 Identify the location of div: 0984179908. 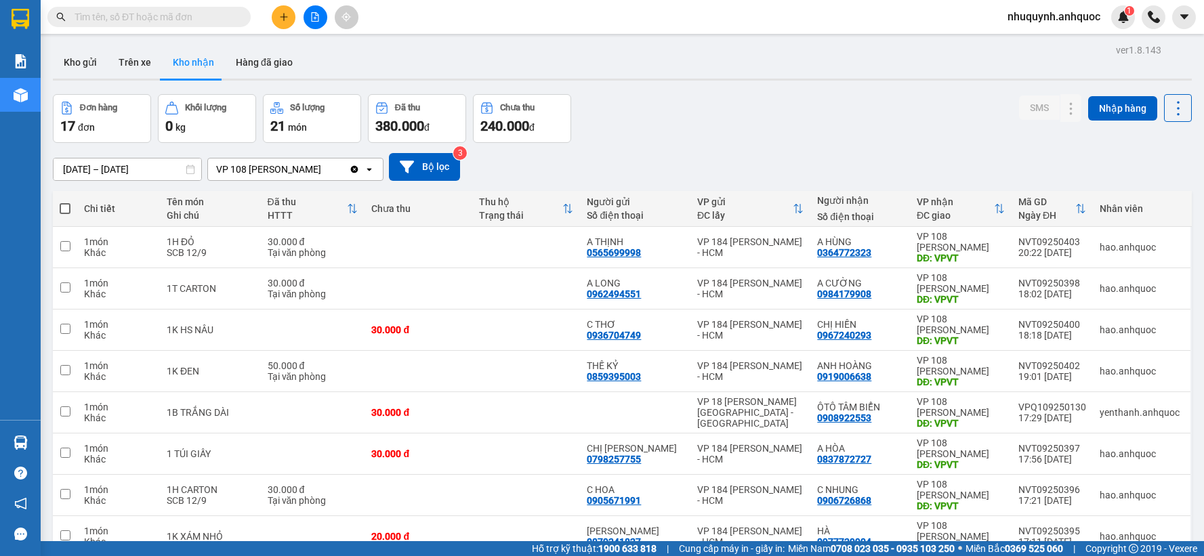
(844, 294).